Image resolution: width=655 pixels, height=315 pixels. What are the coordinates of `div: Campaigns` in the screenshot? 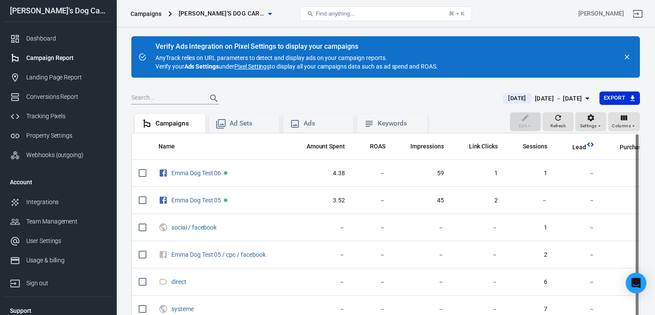 It's located at (146, 14).